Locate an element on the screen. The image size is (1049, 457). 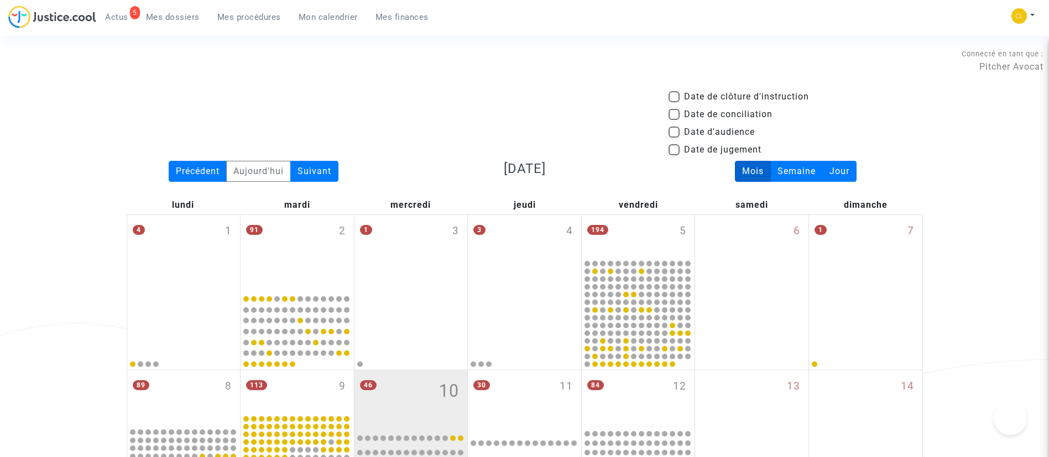
span: 91 is located at coordinates (254, 230).